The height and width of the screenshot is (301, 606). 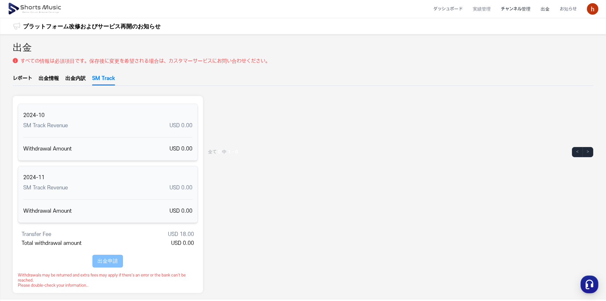 I want to click on a: Home, so click(x=22, y=210).